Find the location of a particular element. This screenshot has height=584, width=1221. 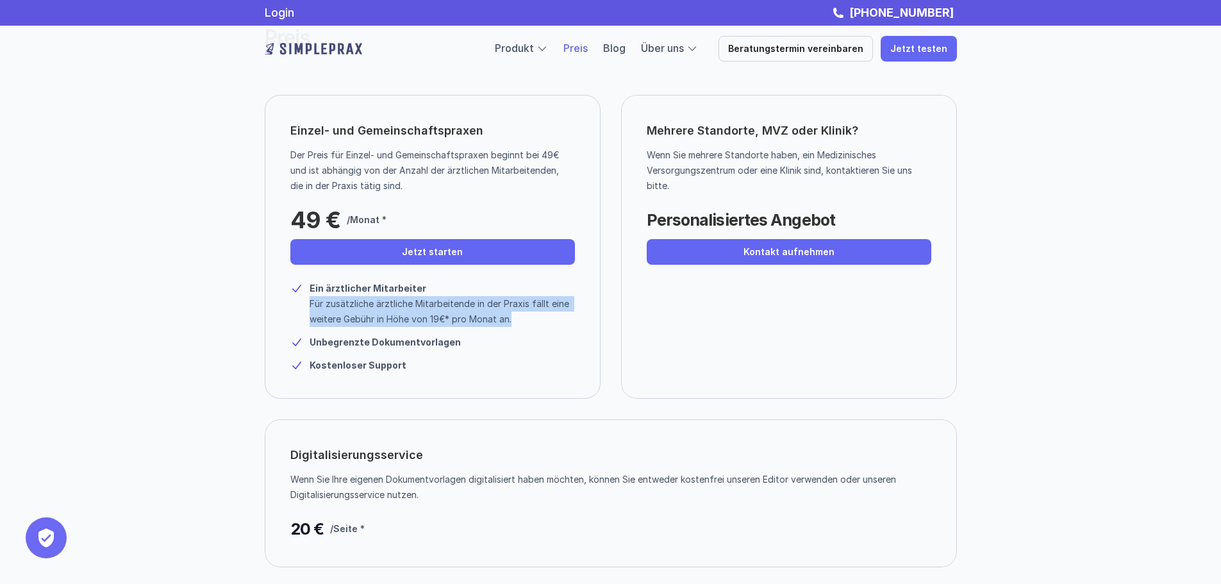

p: Für zusätzliche ärztliche Mitarbeitende in der Praxis fällt eine weitere Gebühr in Höhe von 19€* ... is located at coordinates (442, 311).